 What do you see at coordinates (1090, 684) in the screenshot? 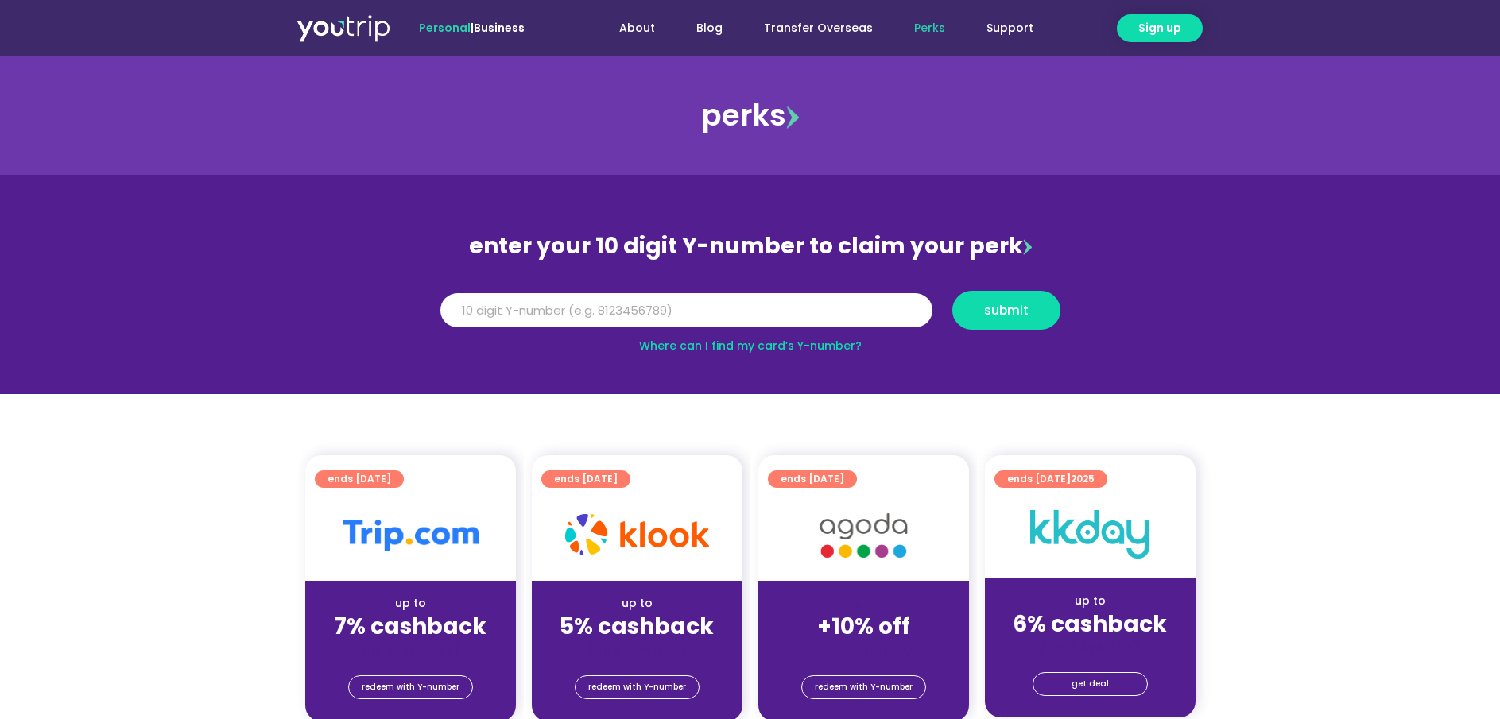
I see `a: get deal` at bounding box center [1090, 684].